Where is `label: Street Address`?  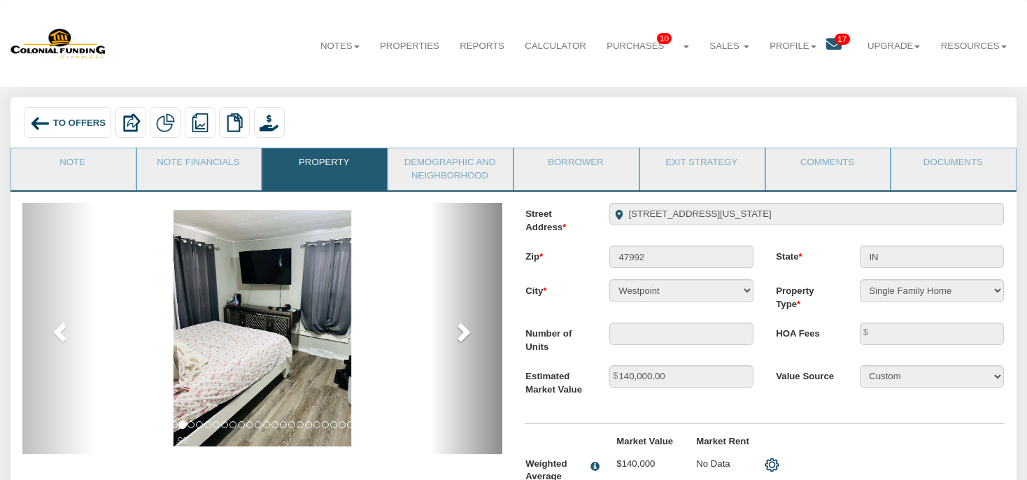
label: Street Address is located at coordinates (556, 218).